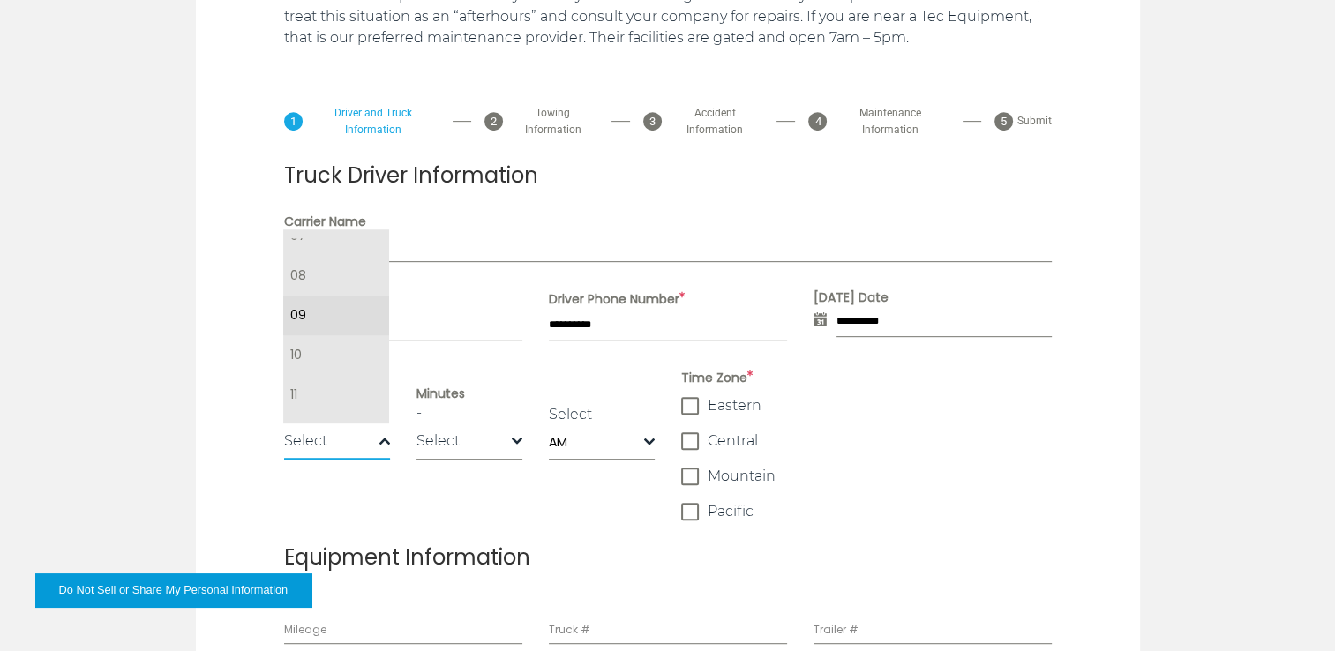 This screenshot has height=651, width=1335. What do you see at coordinates (173, 590) in the screenshot?
I see `button: Do Not Sell or Share My Personal Information` at bounding box center [173, 590].